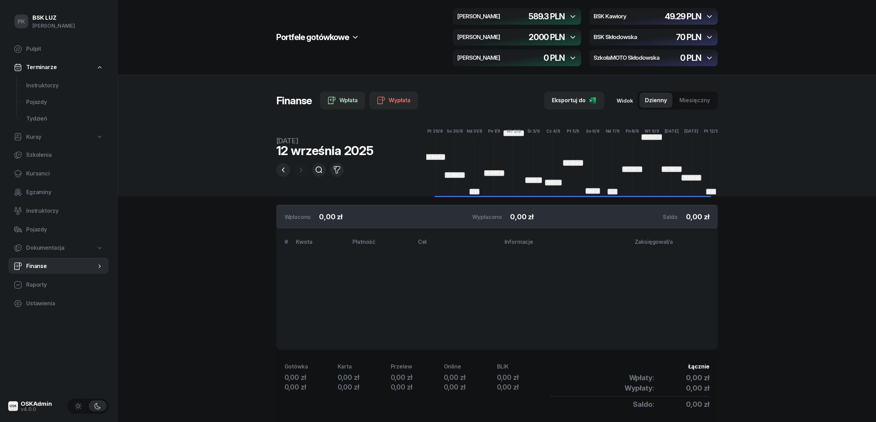 This screenshot has height=422, width=876. Describe the element at coordinates (364, 366) in the screenshot. I see `div: Karta` at that location.